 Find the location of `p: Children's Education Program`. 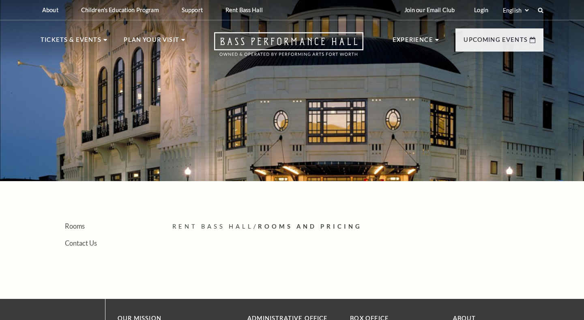

p: Children's Education Program is located at coordinates (120, 10).